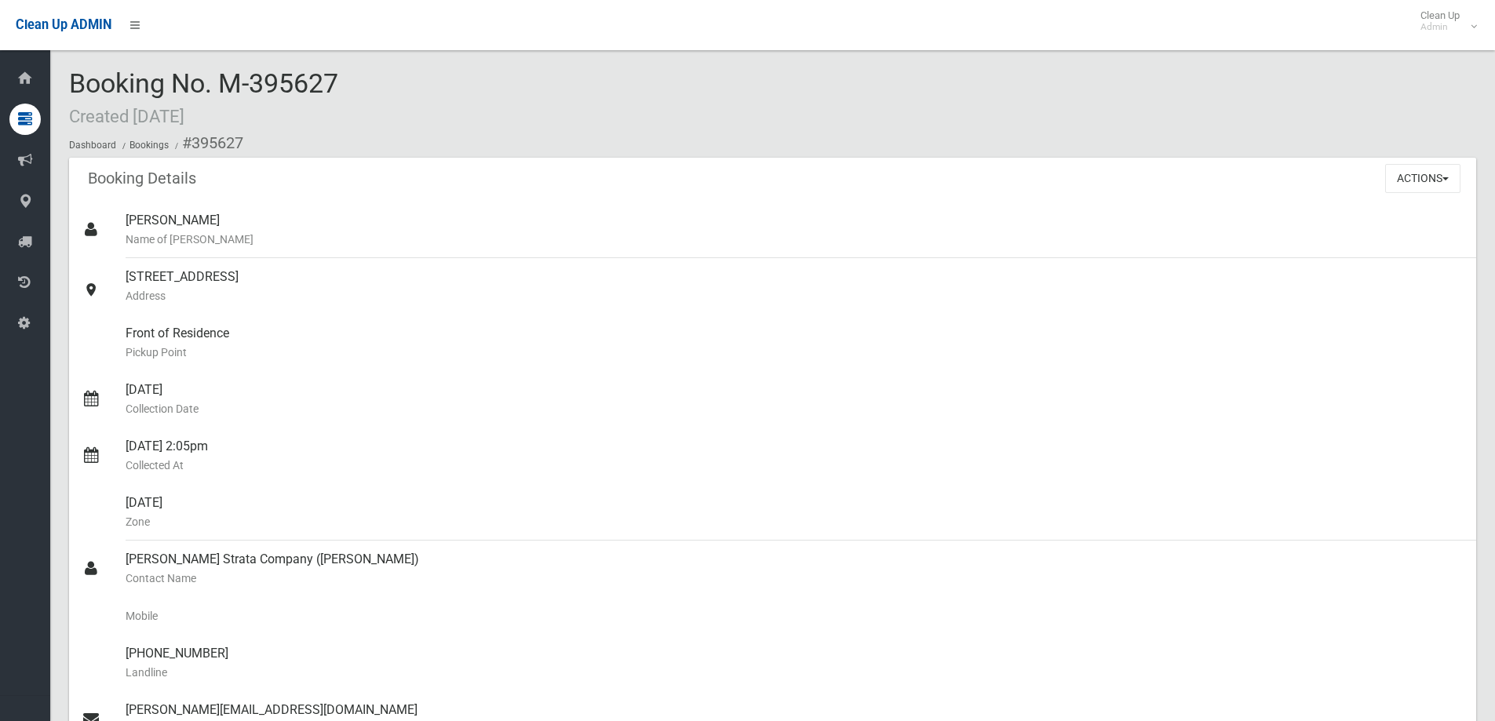 Image resolution: width=1495 pixels, height=721 pixels. I want to click on small: Collected At, so click(794, 465).